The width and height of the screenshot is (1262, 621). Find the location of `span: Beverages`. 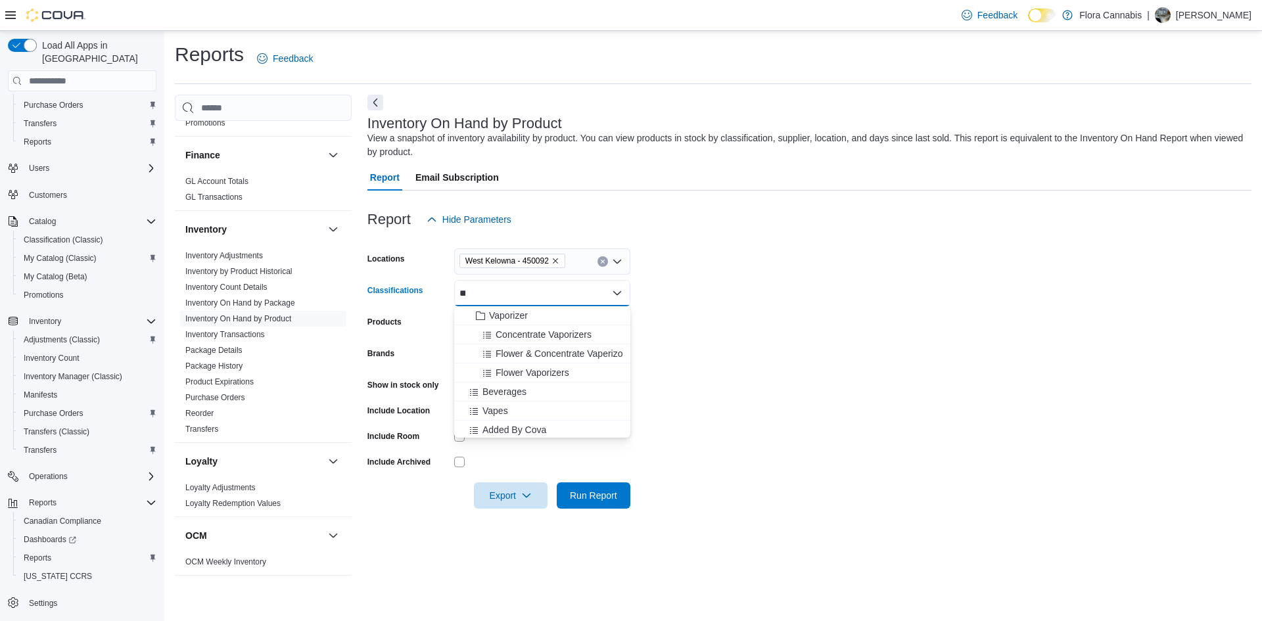

span: Beverages is located at coordinates (504, 392).